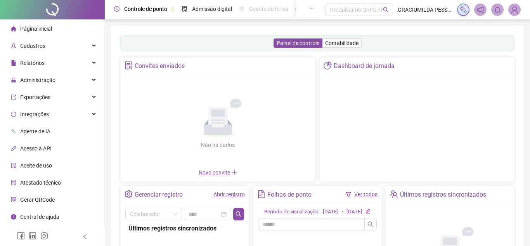 The image size is (530, 246). I want to click on span: bell, so click(498, 10).